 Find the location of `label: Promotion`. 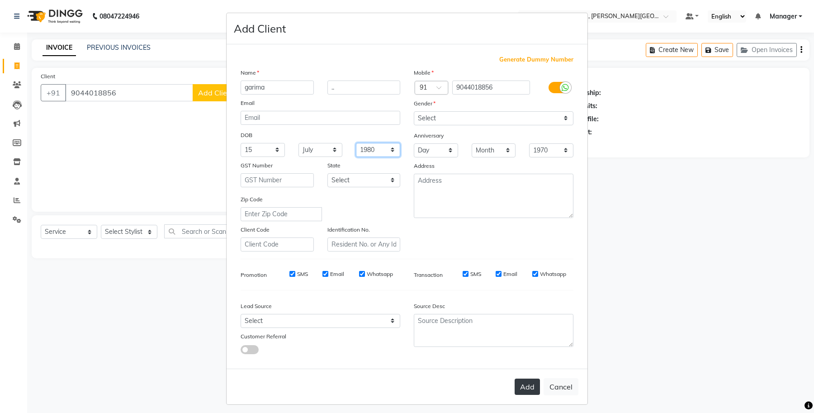

label: Promotion is located at coordinates (254, 275).